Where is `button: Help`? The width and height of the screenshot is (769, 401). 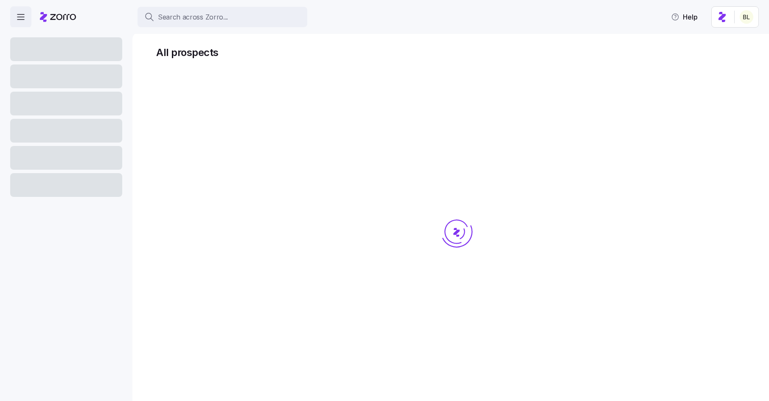
button: Help is located at coordinates (684, 17).